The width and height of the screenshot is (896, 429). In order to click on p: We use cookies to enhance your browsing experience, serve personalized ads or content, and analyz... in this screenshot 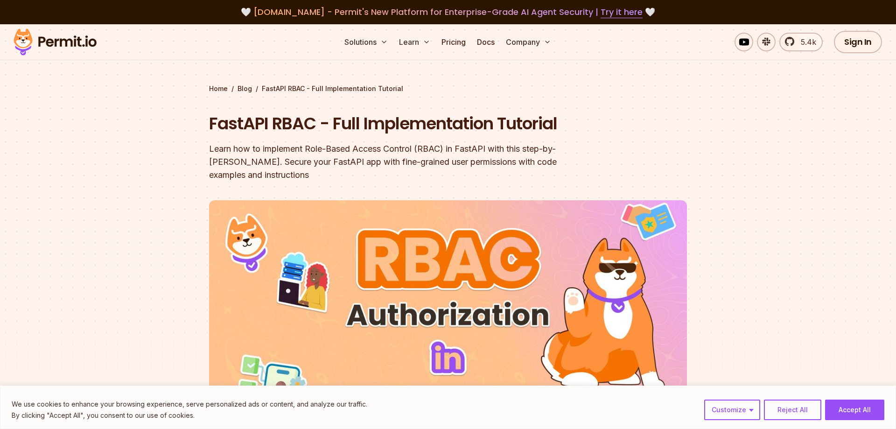, I will do `click(189, 404)`.